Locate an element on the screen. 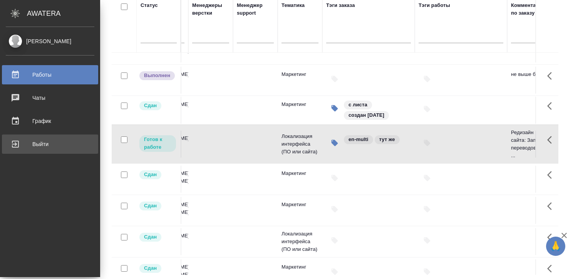 The width and height of the screenshot is (573, 279). p: не выше б1 is located at coordinates (530, 74).